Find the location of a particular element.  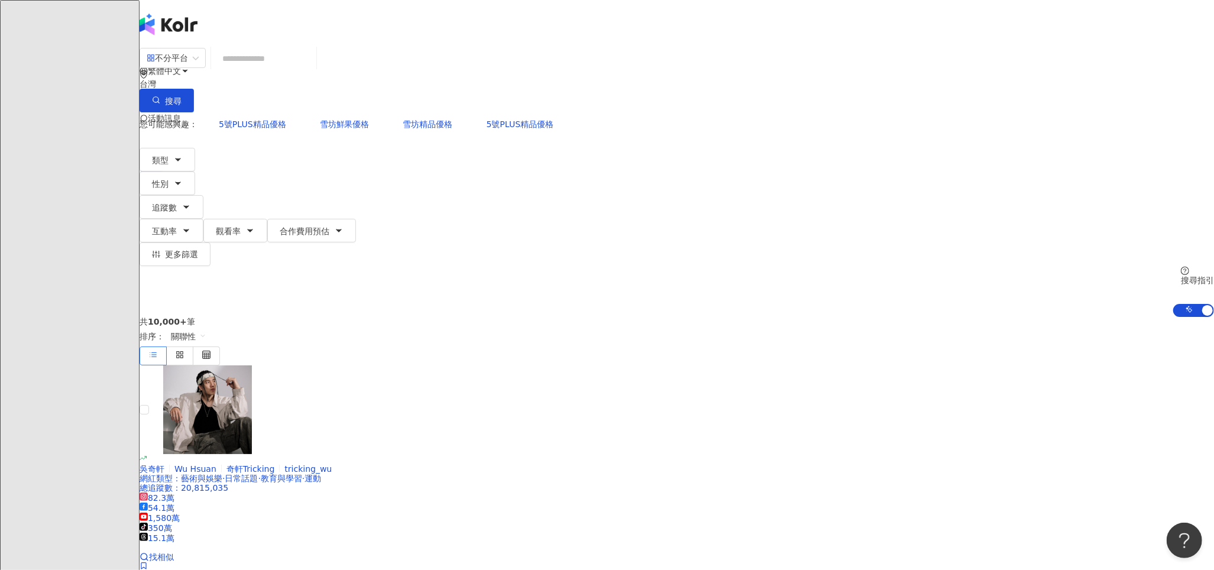

div: 不分平台 is located at coordinates (167, 58).